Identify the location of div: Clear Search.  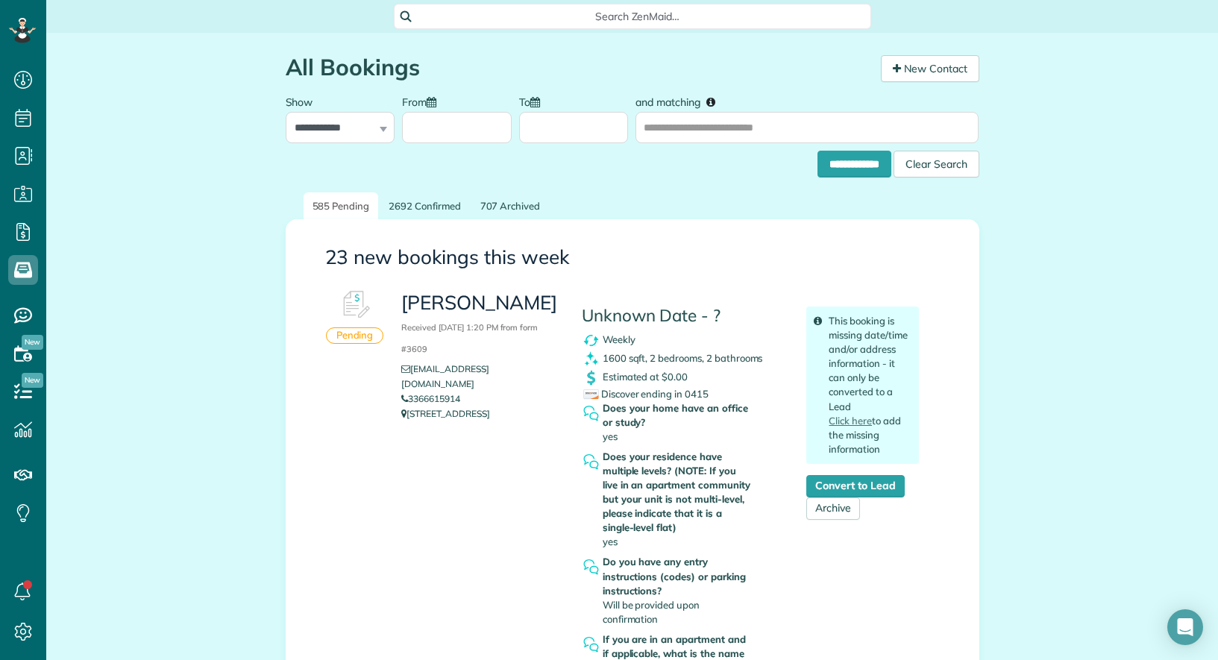
(936, 164).